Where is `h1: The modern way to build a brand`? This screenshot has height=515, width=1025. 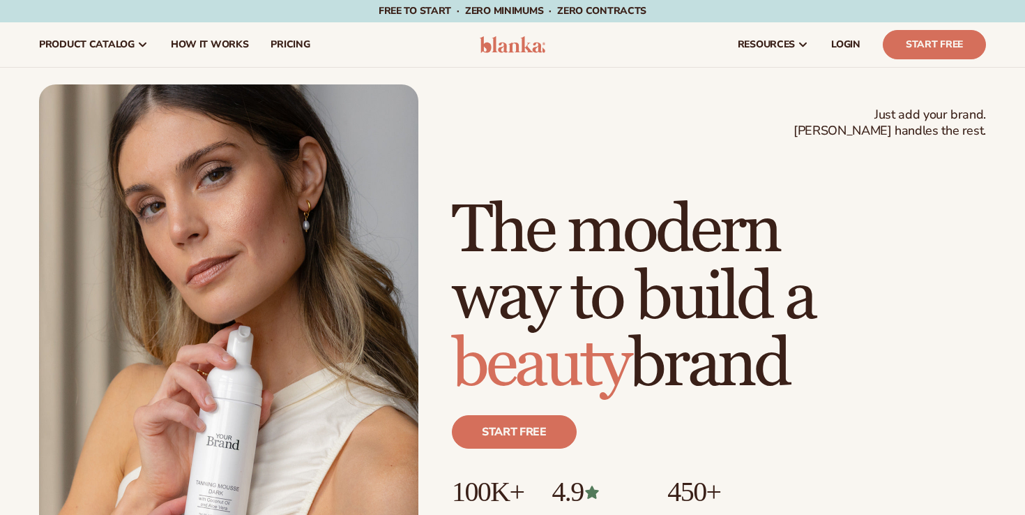 h1: The modern way to build a brand is located at coordinates (719, 298).